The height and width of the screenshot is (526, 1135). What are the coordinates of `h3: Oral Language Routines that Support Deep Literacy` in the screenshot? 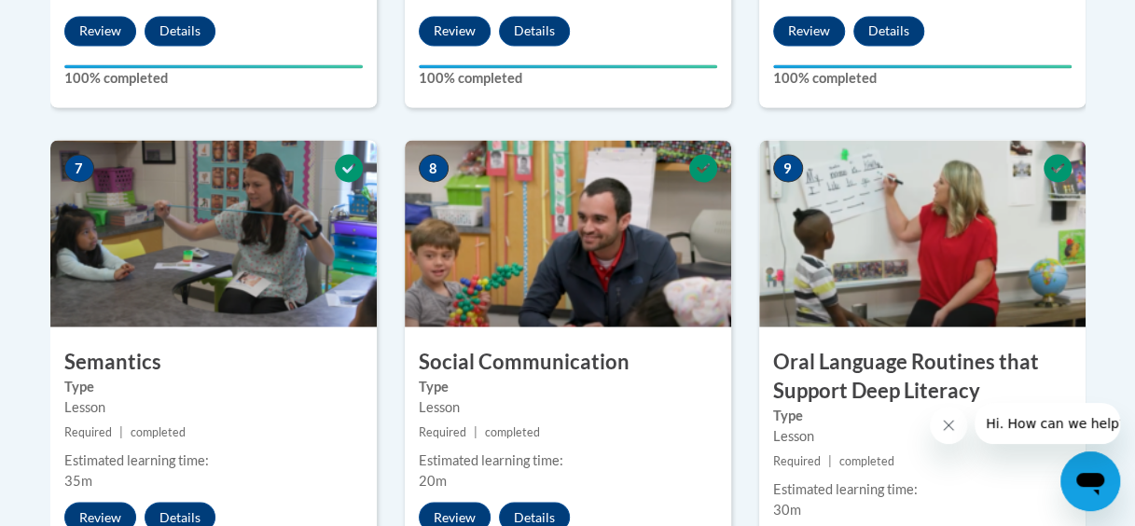 It's located at (922, 376).